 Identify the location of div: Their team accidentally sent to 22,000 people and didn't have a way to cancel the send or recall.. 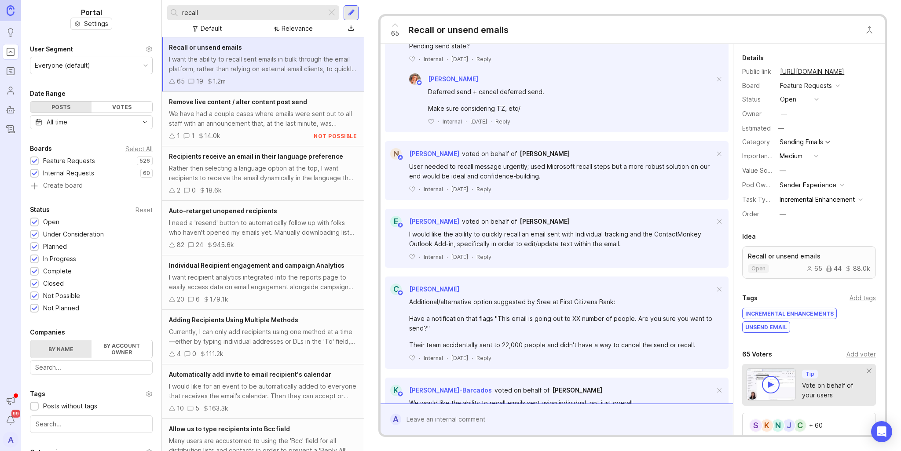
(562, 345).